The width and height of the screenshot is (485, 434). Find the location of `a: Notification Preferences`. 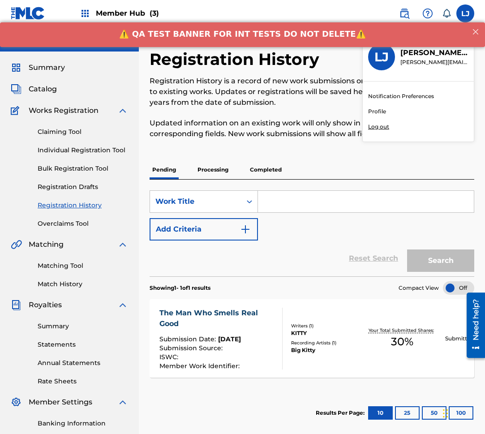

a: Notification Preferences is located at coordinates (401, 96).